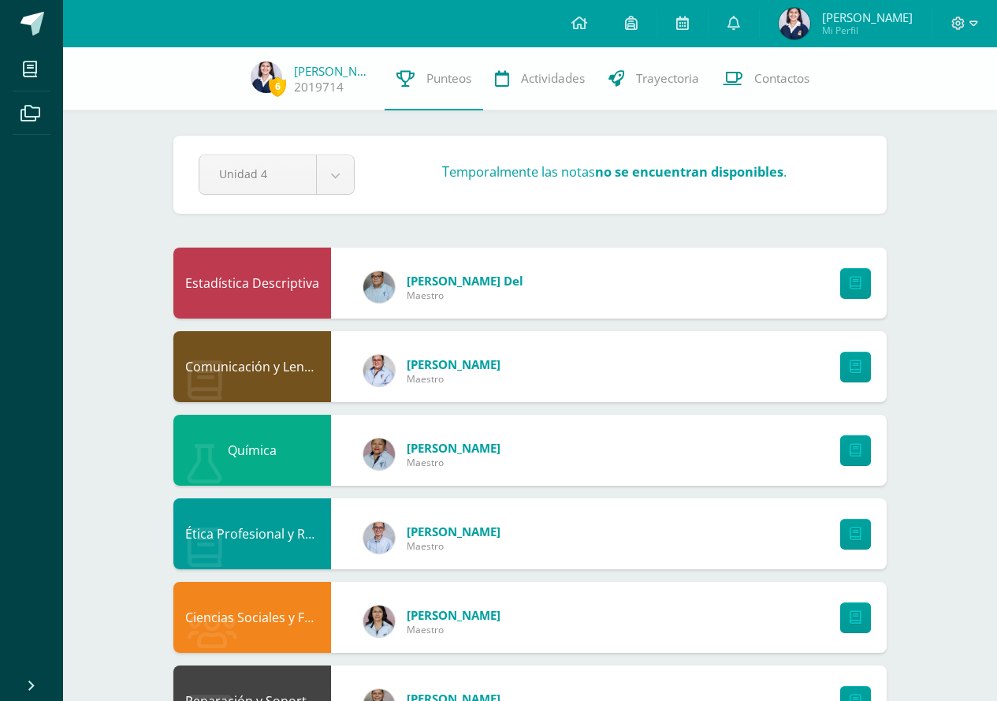  Describe the element at coordinates (318, 87) in the screenshot. I see `a: 2019714` at that location.